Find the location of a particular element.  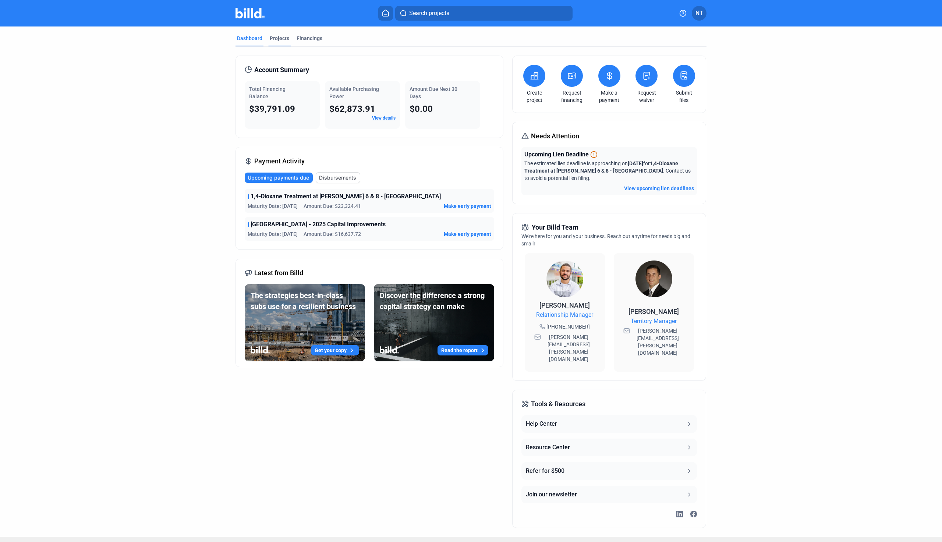

span: We're here for you and your business. Reach out anytime for needs big and small! is located at coordinates (606, 240).